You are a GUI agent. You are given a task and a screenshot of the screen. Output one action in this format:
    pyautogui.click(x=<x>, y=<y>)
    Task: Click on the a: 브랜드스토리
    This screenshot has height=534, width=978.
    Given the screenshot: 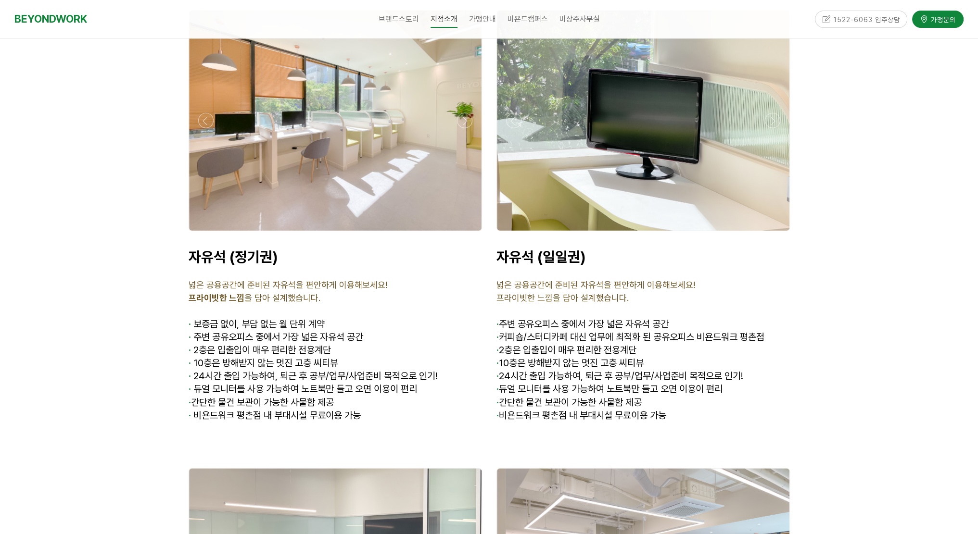 What is the action you would take?
    pyautogui.click(x=399, y=19)
    